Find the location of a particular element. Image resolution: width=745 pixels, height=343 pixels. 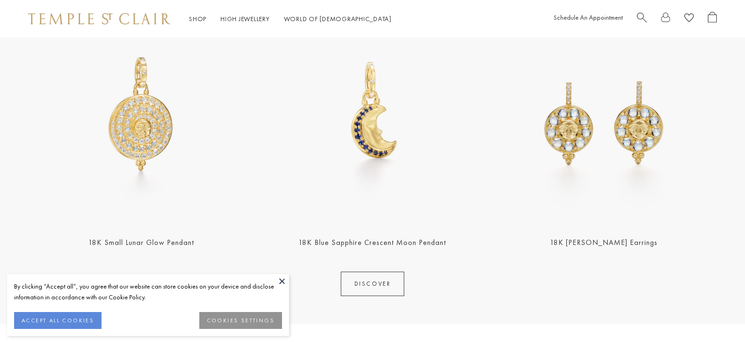

a: View Wishlist is located at coordinates (689, 19).